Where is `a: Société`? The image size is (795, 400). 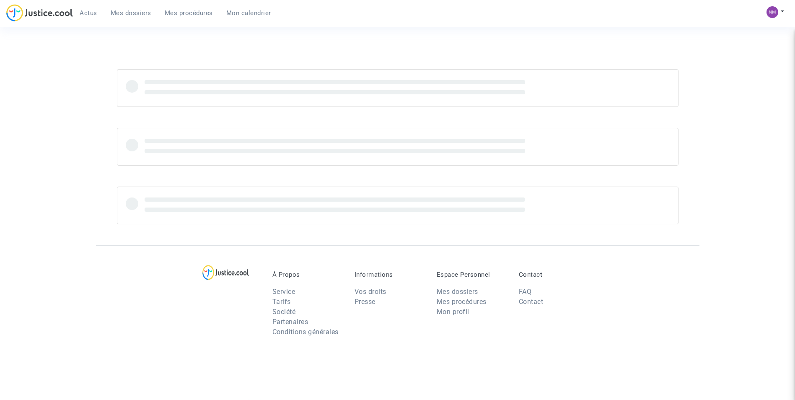
a: Société is located at coordinates (284, 311).